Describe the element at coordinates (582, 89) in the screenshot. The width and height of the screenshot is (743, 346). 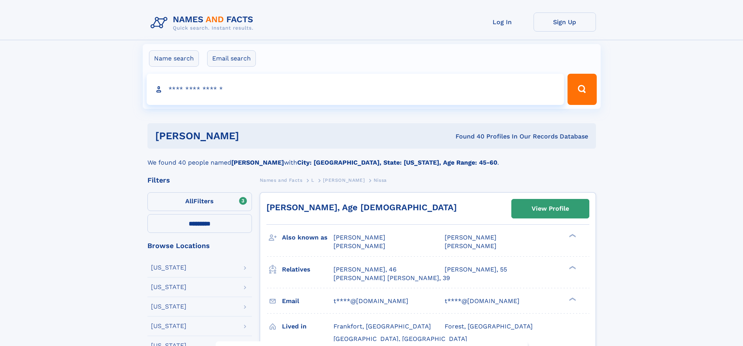
I see `button: Search Button` at that location.